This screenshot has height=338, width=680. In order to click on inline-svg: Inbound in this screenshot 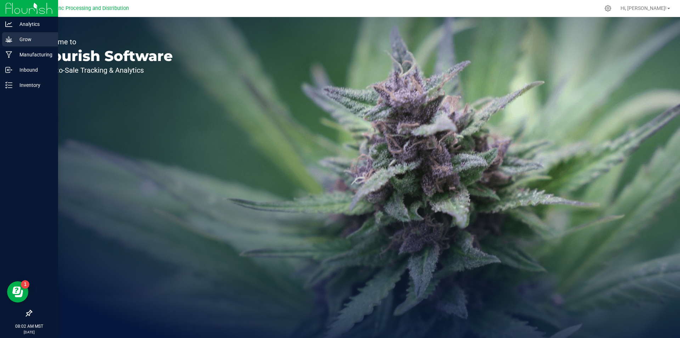, I will do `click(9, 70)`.